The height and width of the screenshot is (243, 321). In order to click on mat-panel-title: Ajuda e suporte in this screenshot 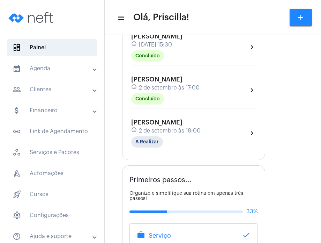, I will do `click(53, 236)`.